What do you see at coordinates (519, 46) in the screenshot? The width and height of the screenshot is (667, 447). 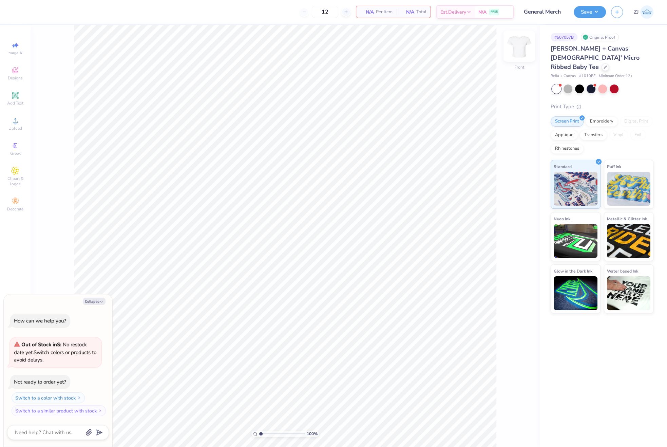 I see `img: Front` at bounding box center [519, 46].